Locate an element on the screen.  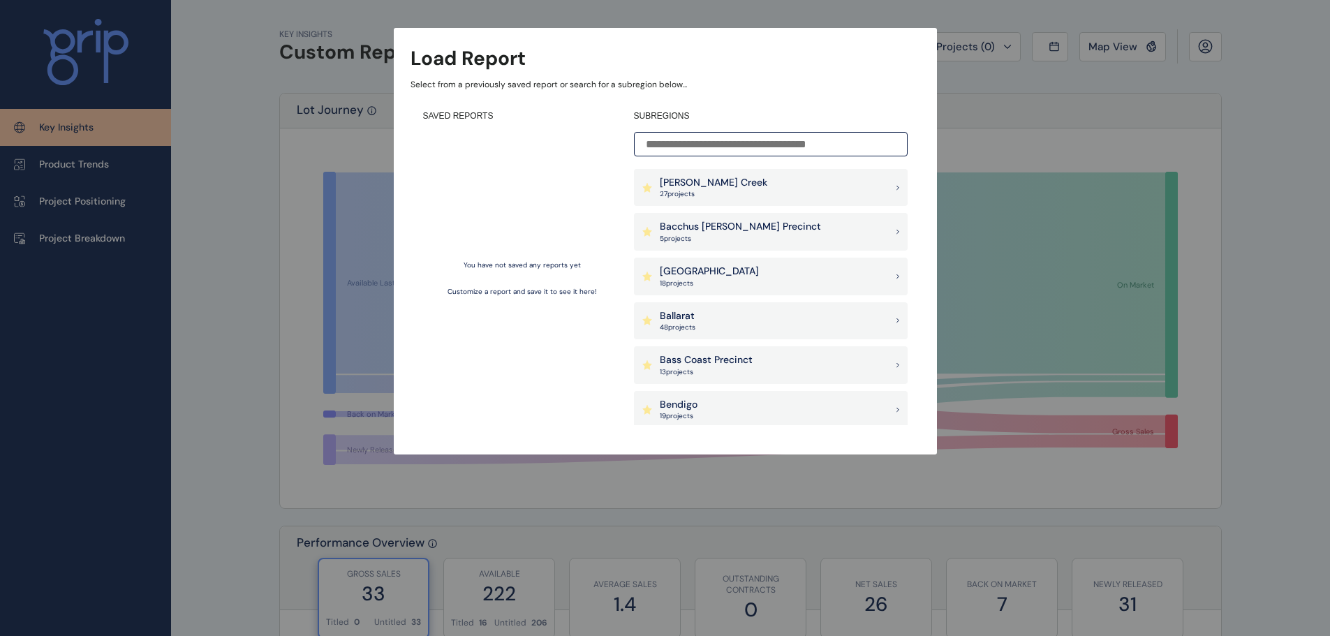
p: 19 project s is located at coordinates (679, 416).